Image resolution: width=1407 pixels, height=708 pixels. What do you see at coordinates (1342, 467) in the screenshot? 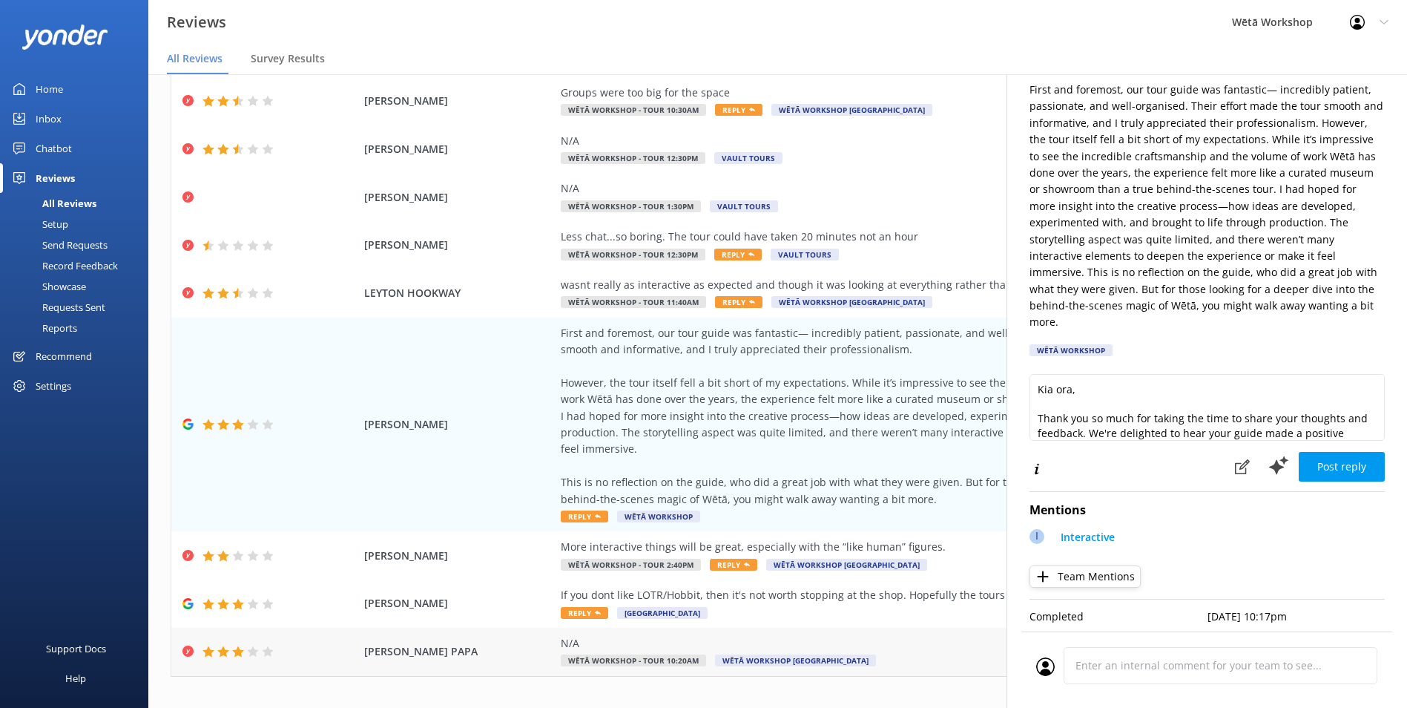
I see `button: Post reply` at bounding box center [1342, 467].